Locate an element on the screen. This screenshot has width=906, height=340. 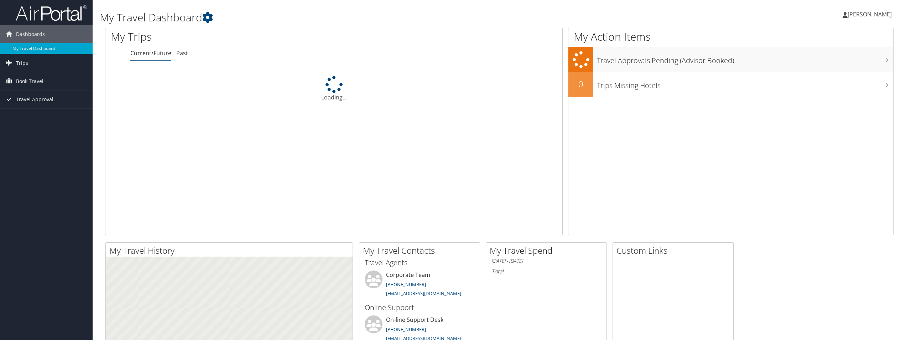
h1: My Trips is located at coordinates (239, 37).